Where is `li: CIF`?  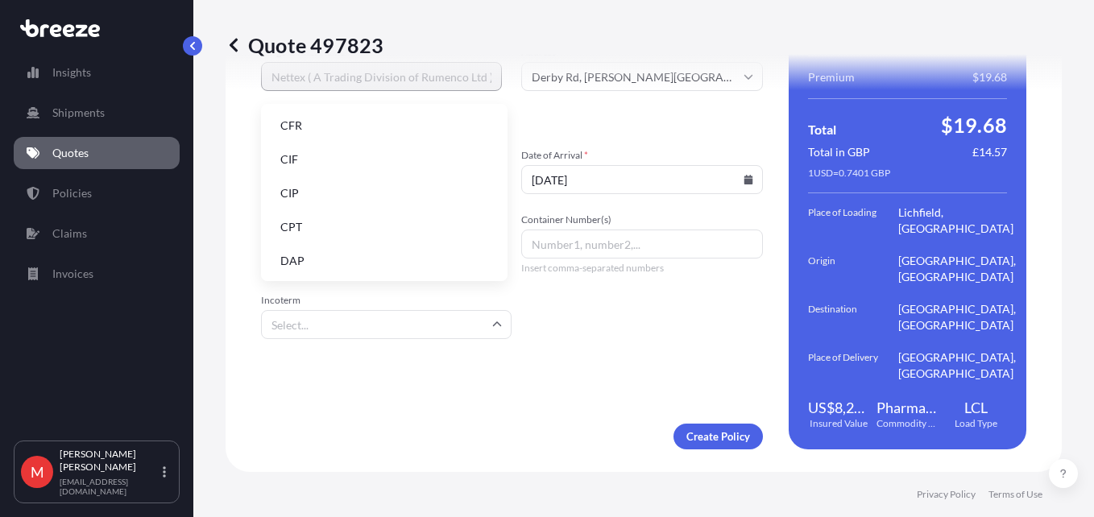 li: CIF is located at coordinates (384, 159).